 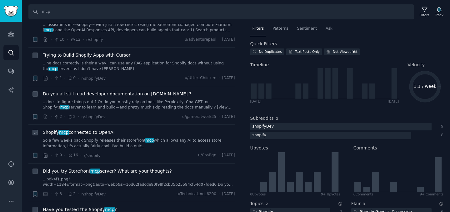 What do you see at coordinates (139, 105) in the screenshot?
I see `a: ...docs to figure things out ? Or do you mostly rely on tools like Perplexity, ChatGPT, or Shopif...` at bounding box center [139, 105].